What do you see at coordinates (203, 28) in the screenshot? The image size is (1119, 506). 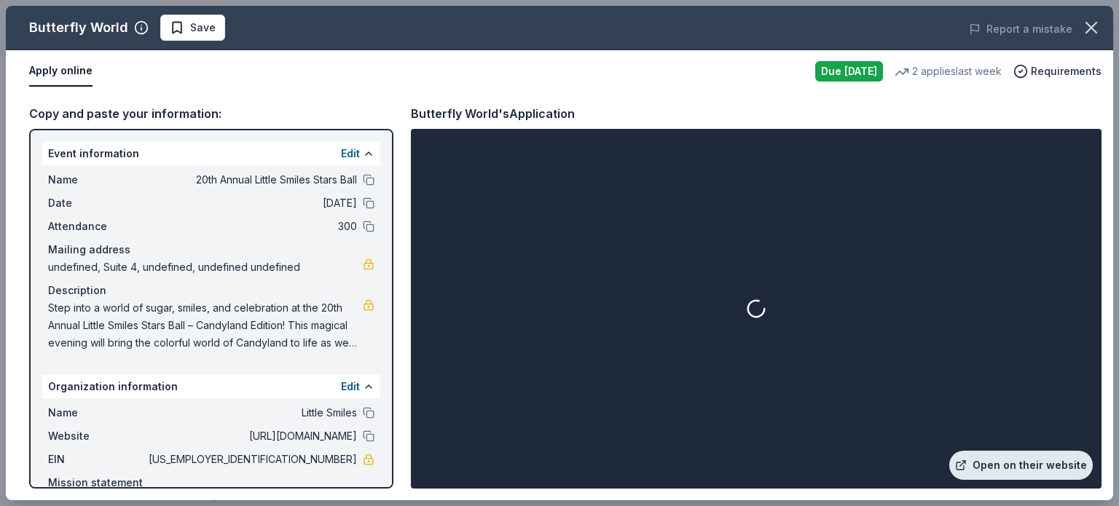 I see `span: Save` at bounding box center [203, 28].